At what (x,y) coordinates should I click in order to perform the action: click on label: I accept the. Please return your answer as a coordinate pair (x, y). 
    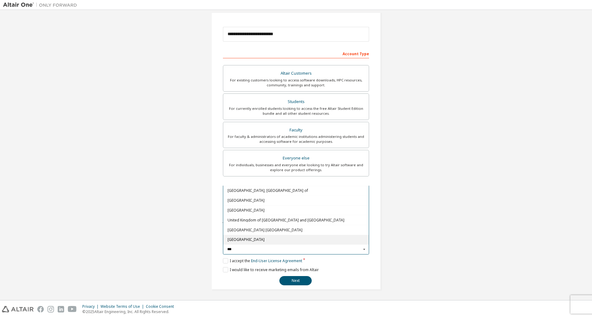
    Looking at the image, I should click on (263, 261).